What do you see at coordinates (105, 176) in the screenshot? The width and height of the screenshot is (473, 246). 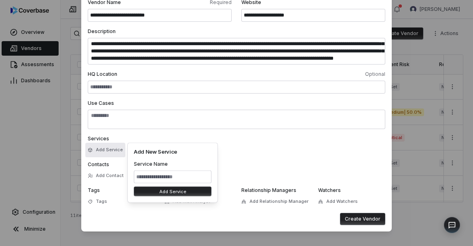 I see `button: Add Contact` at bounding box center [105, 176].